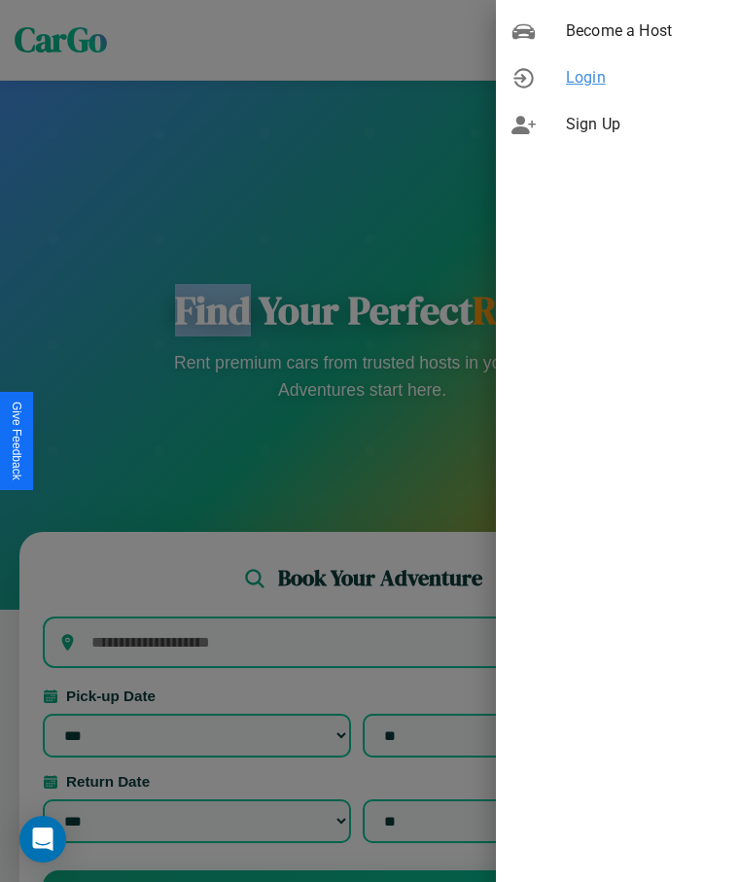 This screenshot has height=882, width=739. What do you see at coordinates (645, 78) in the screenshot?
I see `span: Login` at bounding box center [645, 78].